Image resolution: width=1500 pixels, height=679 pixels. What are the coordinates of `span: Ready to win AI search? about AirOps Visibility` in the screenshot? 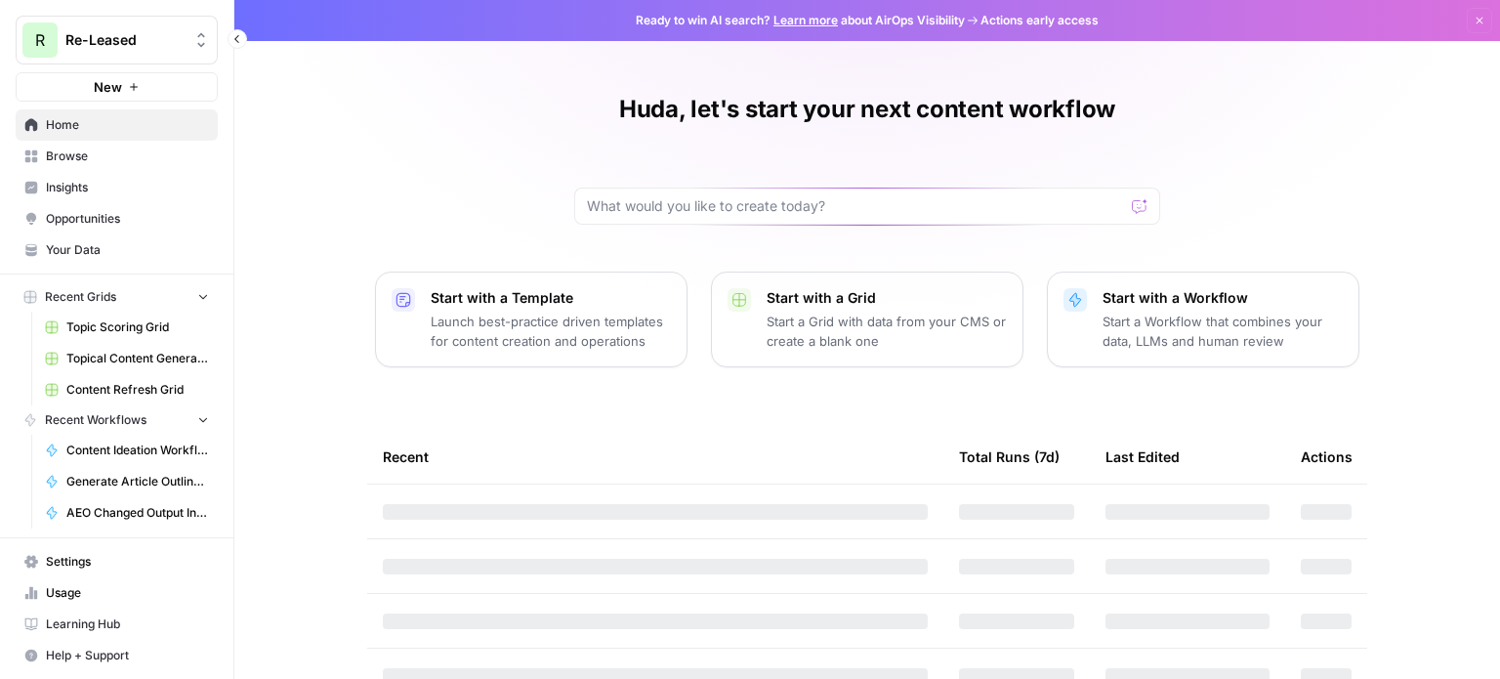 It's located at (800, 21).